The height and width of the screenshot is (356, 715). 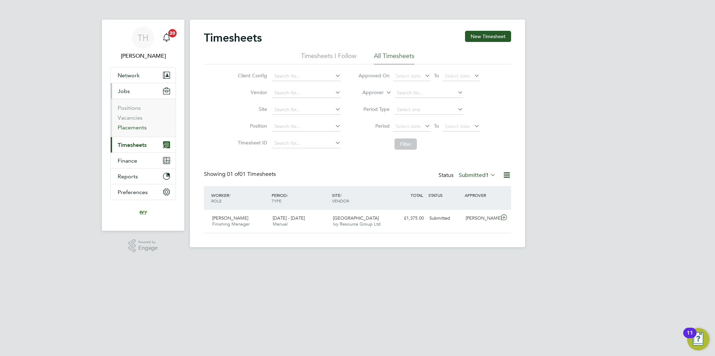 I want to click on a: Vacancies, so click(x=130, y=117).